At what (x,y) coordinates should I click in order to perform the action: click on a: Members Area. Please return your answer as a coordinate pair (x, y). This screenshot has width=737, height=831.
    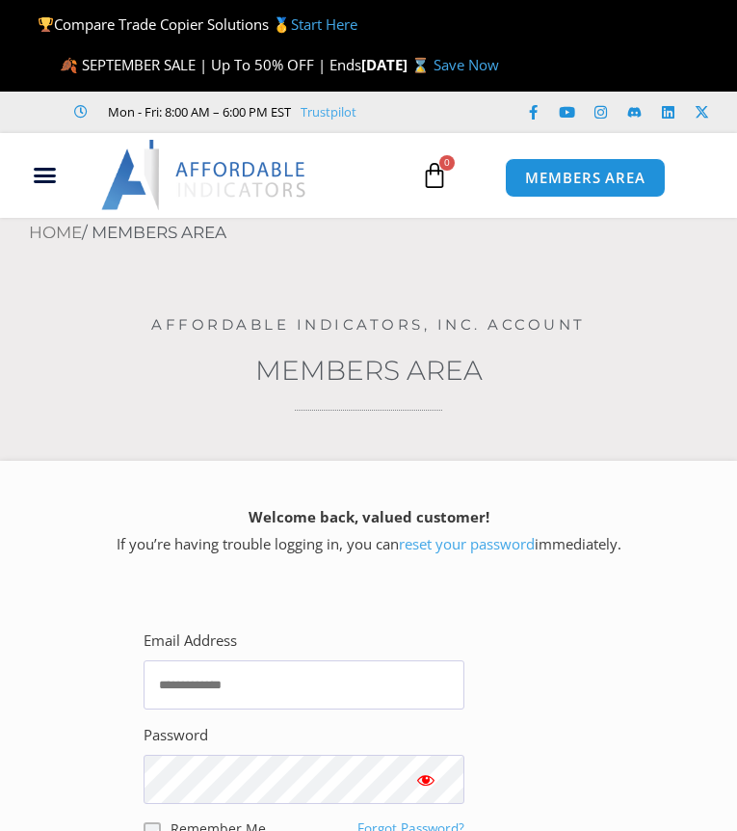
    Looking at the image, I should click on (369, 370).